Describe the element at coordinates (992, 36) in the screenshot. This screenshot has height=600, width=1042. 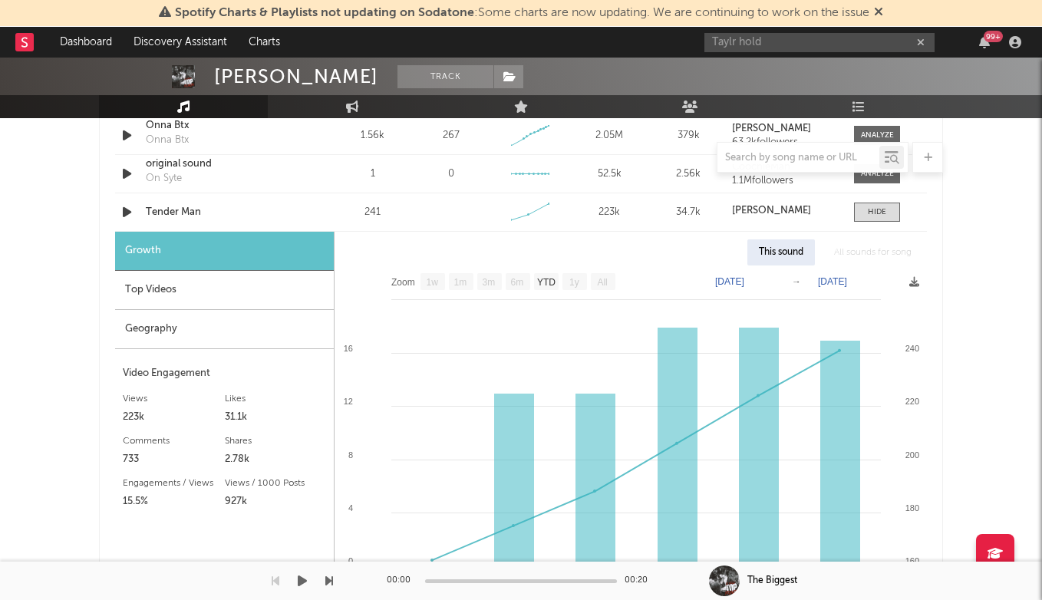
I see `div: 99 +` at that location.